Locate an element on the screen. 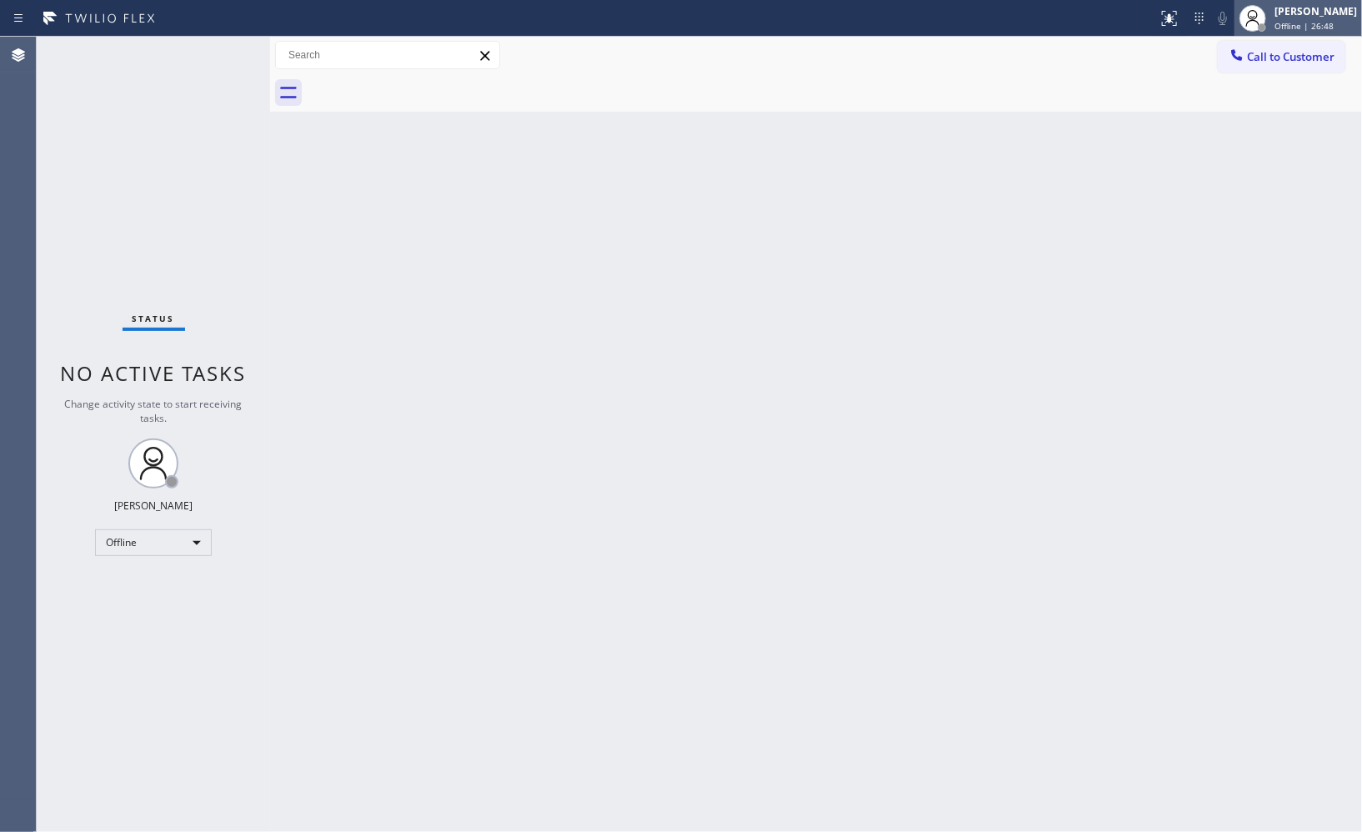  button: Call to Customer is located at coordinates (1281, 57).